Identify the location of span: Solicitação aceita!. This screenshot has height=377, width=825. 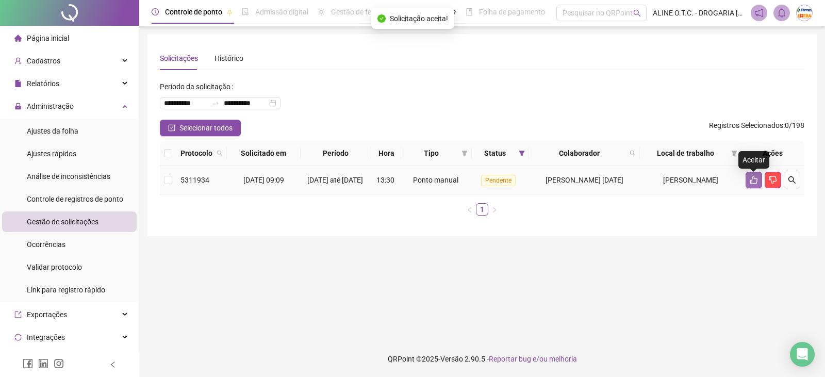
(418, 19).